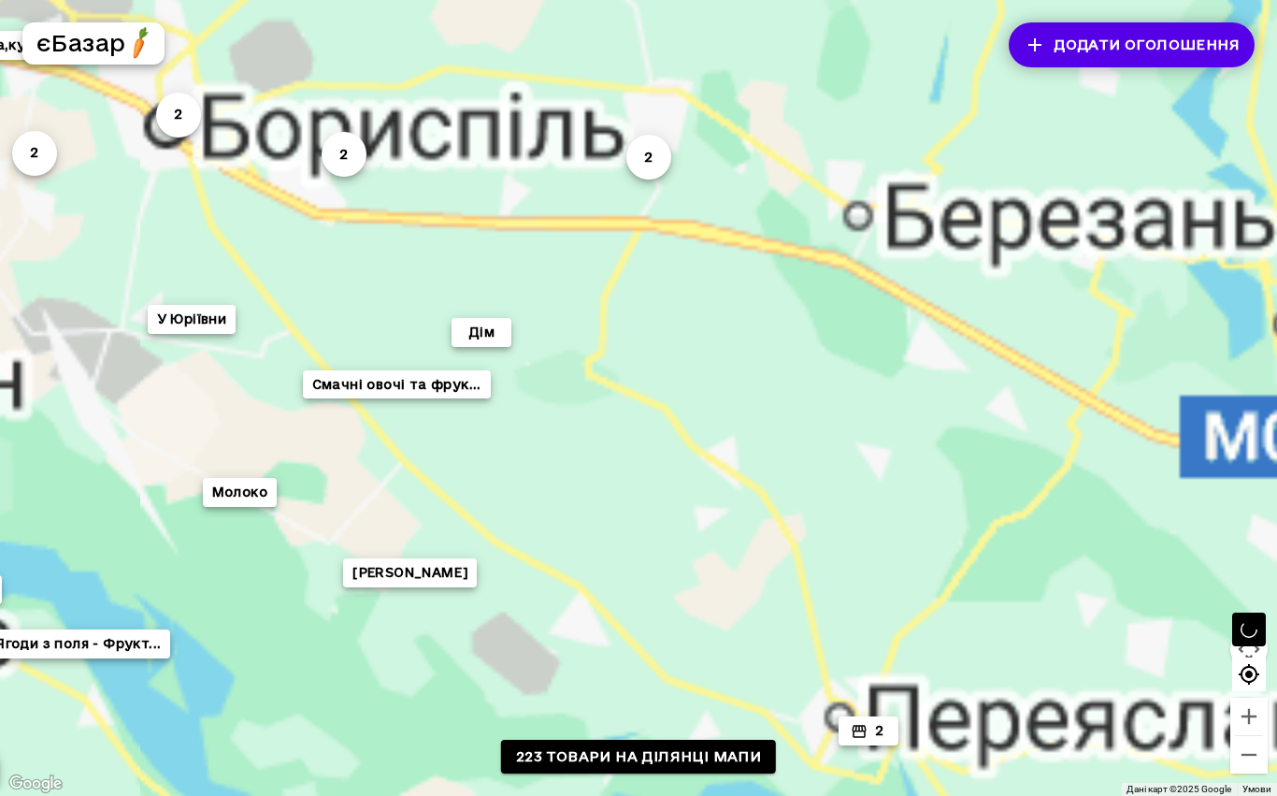 The height and width of the screenshot is (796, 1277). I want to click on button: єБазарlogo, so click(94, 43).